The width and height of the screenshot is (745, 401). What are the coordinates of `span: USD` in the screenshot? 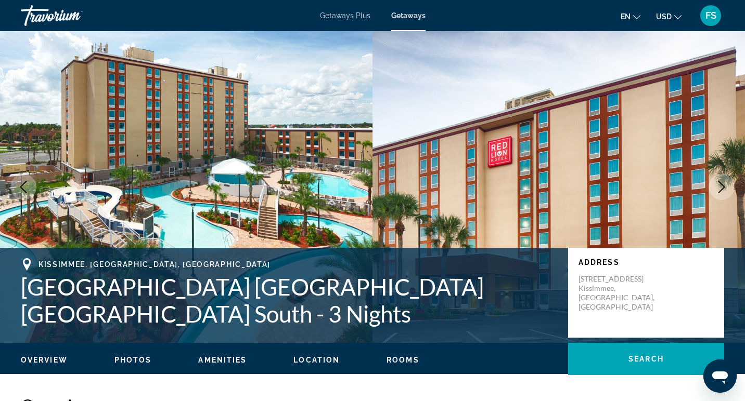 It's located at (664, 17).